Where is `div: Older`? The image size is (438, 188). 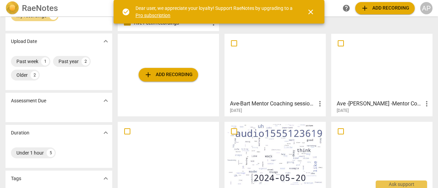
div: Older is located at coordinates (22, 75).